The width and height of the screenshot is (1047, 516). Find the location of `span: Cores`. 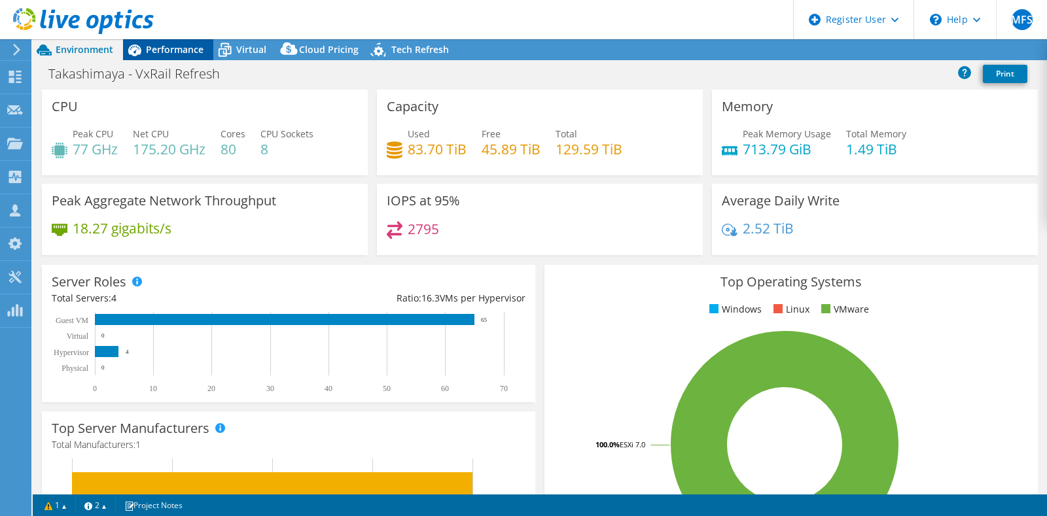

span: Cores is located at coordinates (233, 133).